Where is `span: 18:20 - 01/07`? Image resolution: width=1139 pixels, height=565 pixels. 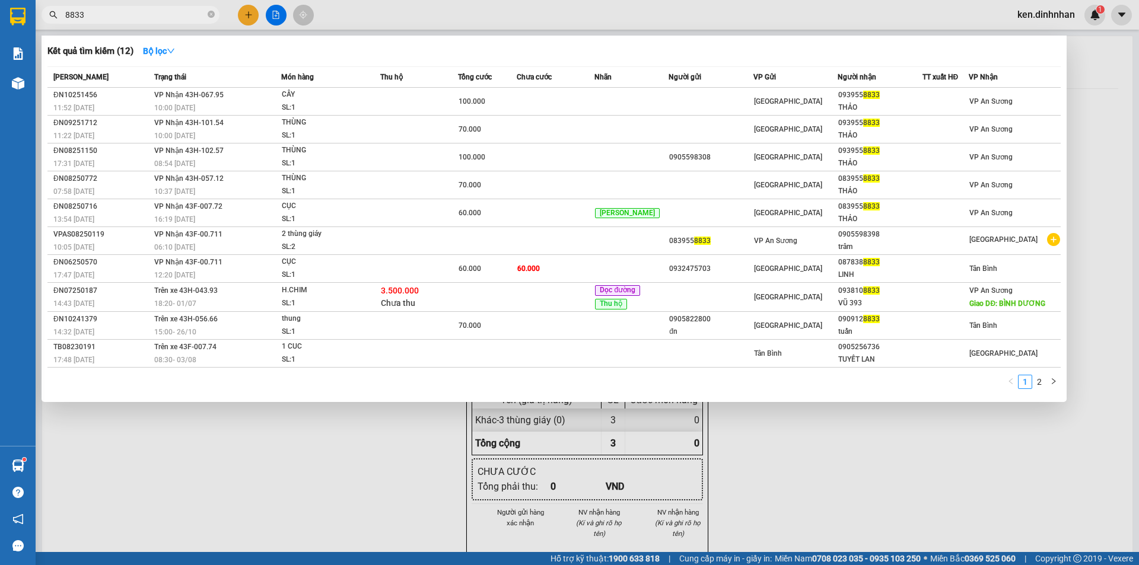
span: 18:20 - 01/07 is located at coordinates (175, 304).